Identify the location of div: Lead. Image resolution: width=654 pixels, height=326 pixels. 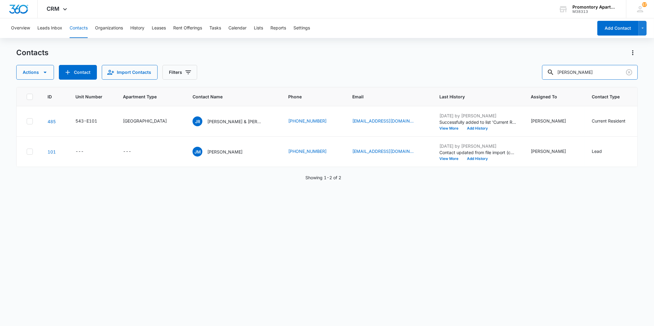
(597, 151).